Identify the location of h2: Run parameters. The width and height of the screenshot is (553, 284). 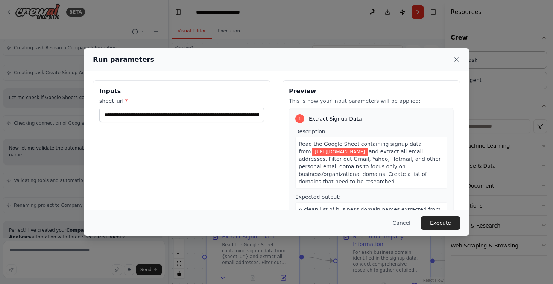
(123, 59).